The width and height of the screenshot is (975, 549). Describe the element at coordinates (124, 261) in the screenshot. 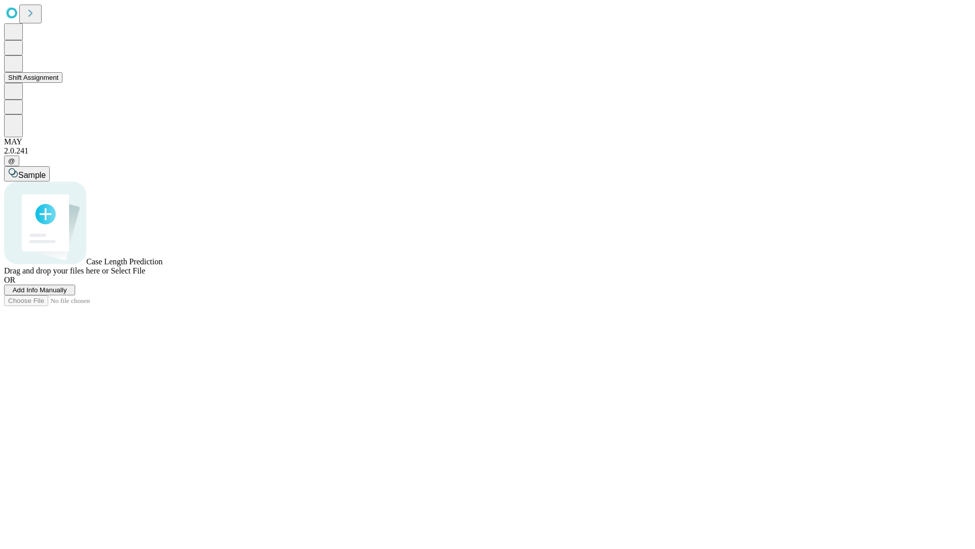

I see `span: Case Length Prediction` at that location.